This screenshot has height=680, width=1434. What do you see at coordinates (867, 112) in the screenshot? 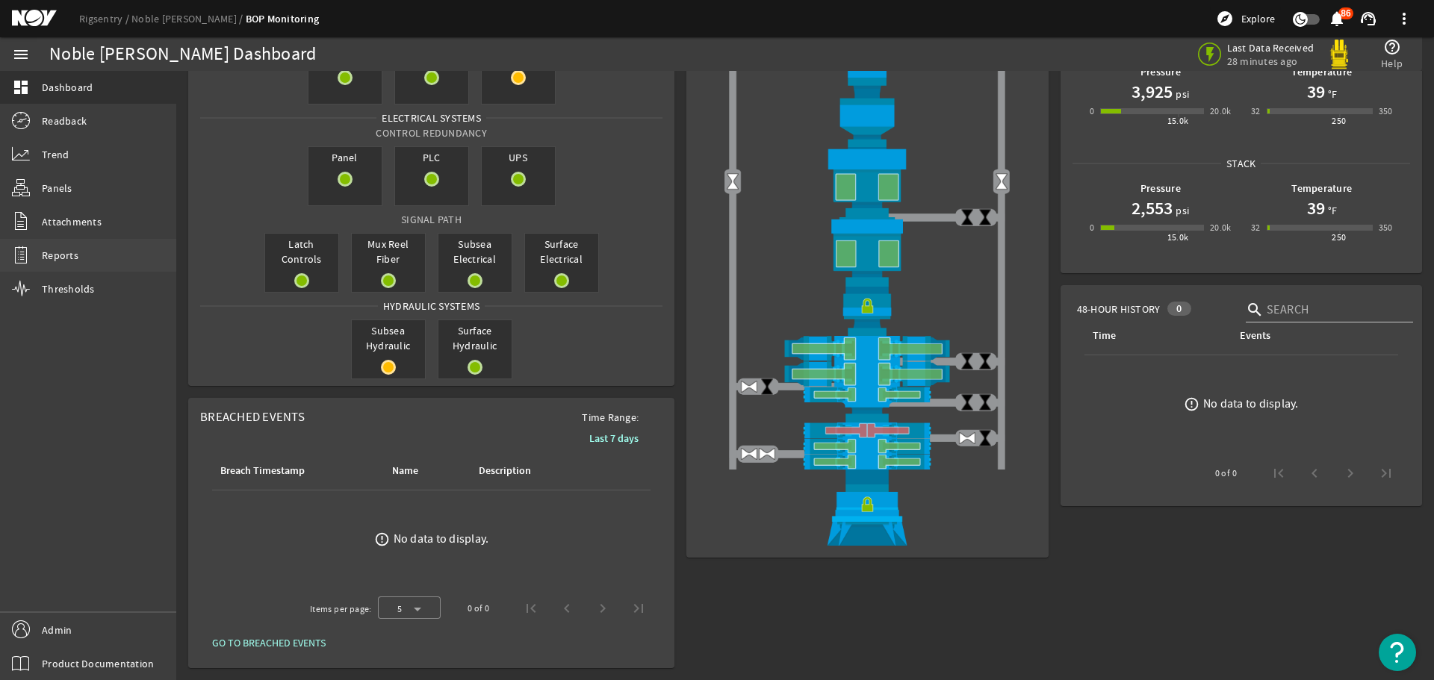
I see `img: FlexJoint.png` at bounding box center [867, 112].